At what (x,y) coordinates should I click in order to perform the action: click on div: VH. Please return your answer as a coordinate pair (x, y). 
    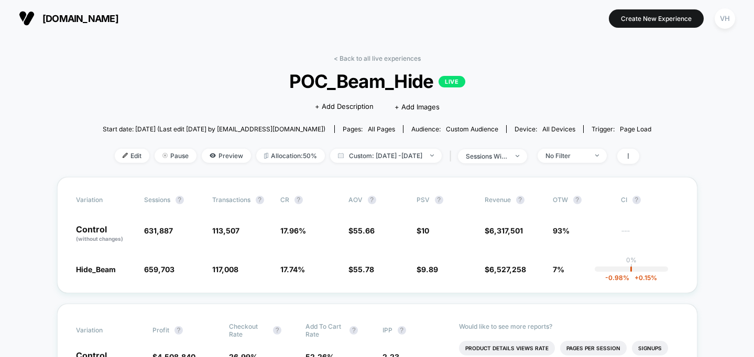
    Looking at the image, I should click on (725, 18).